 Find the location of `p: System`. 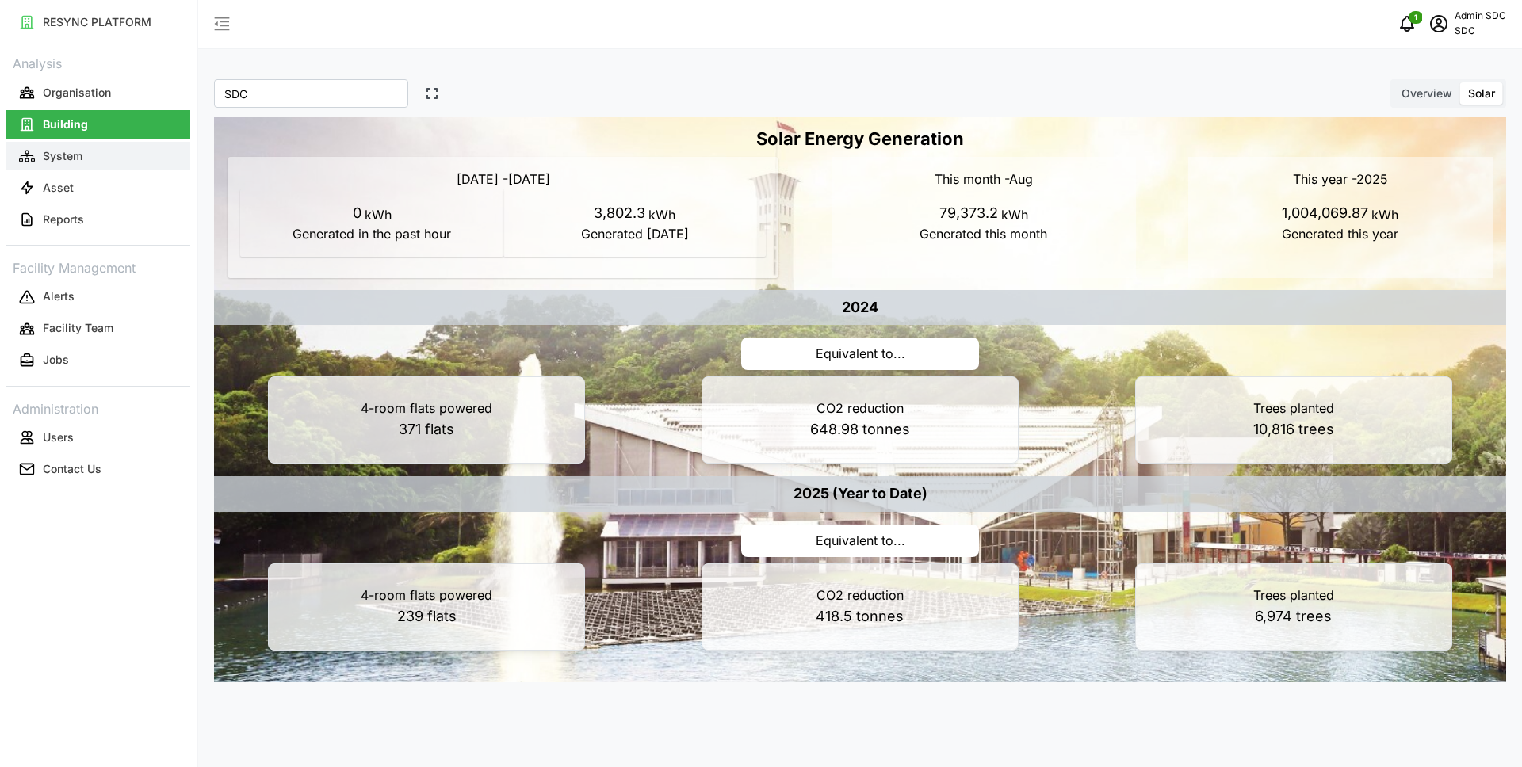

p: System is located at coordinates (63, 156).